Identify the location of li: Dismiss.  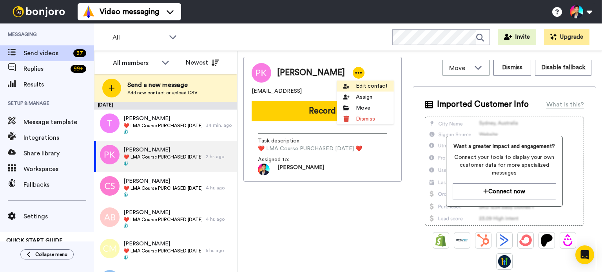
(365, 119).